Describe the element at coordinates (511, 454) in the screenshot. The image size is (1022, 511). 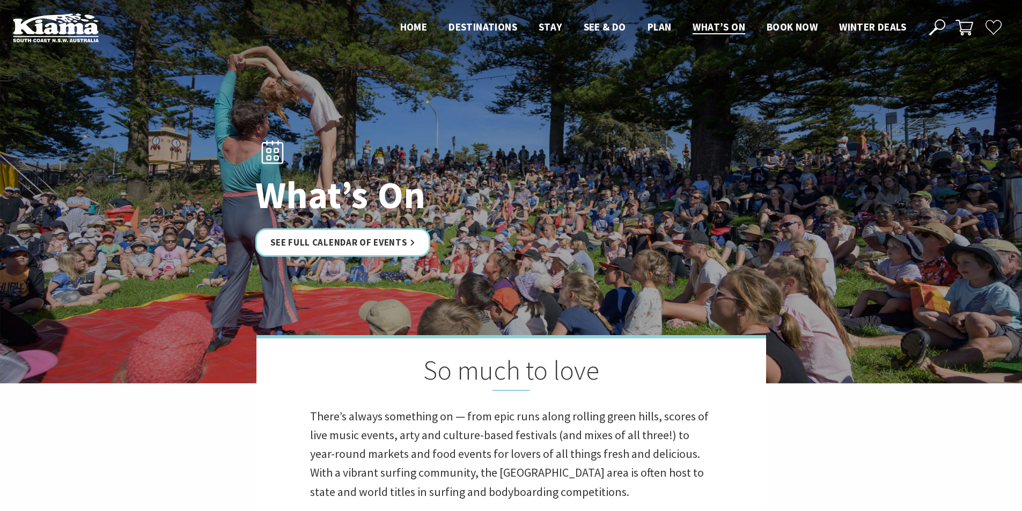
I see `p: There’s always something on — from epic runs along rolling green hills, scores of live music even...` at that location.